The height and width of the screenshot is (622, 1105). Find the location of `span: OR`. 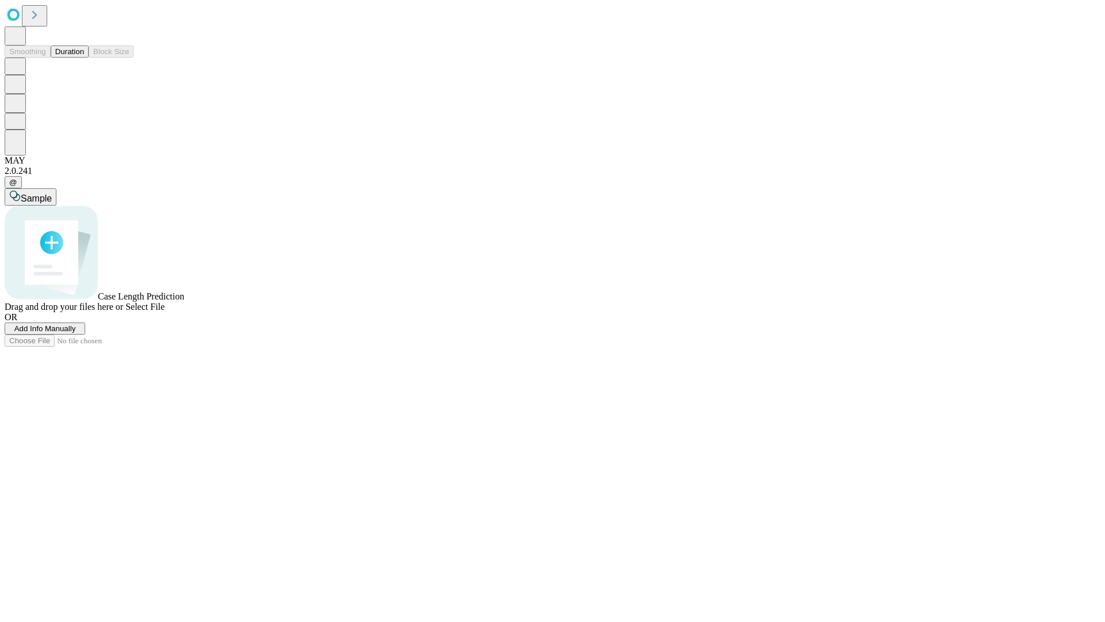

span: OR is located at coordinates (11, 317).